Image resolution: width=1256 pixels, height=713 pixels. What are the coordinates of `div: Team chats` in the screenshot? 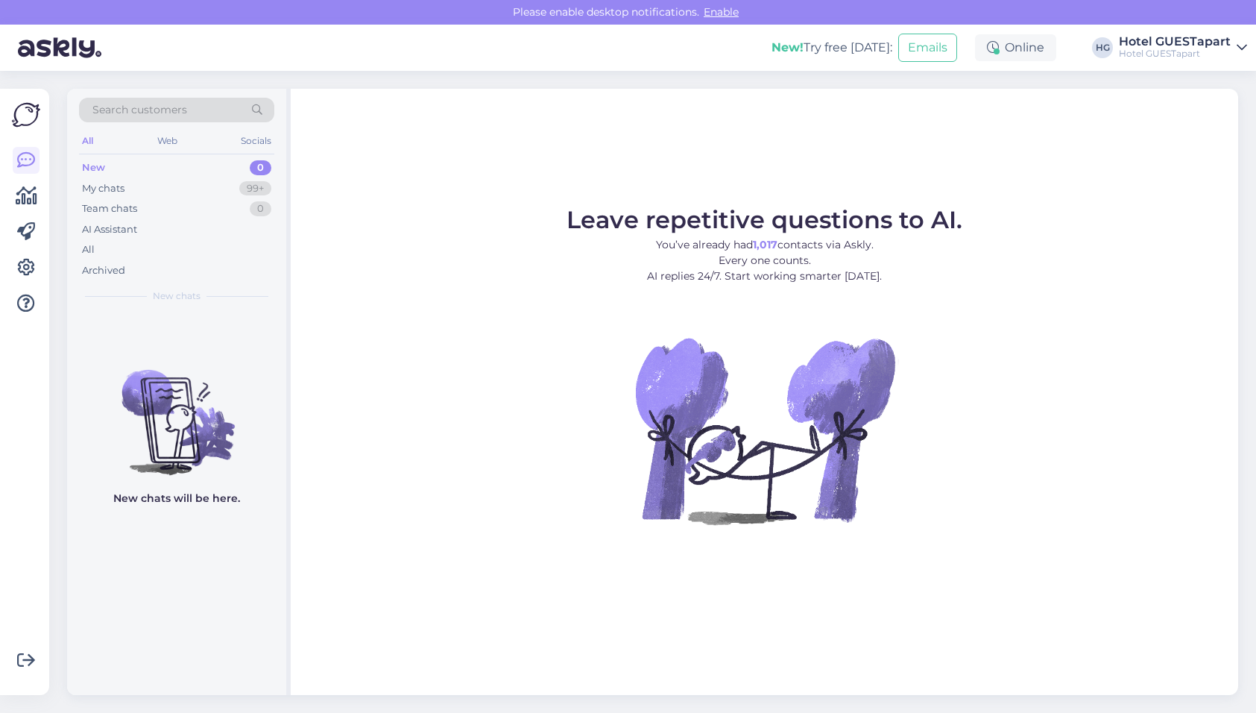 It's located at (110, 209).